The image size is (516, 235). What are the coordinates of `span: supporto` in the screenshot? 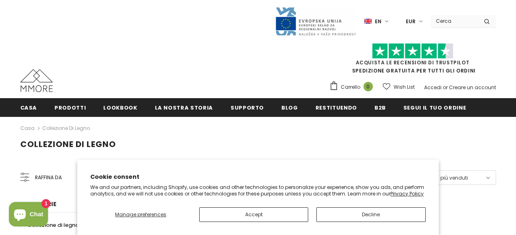 It's located at (247, 107).